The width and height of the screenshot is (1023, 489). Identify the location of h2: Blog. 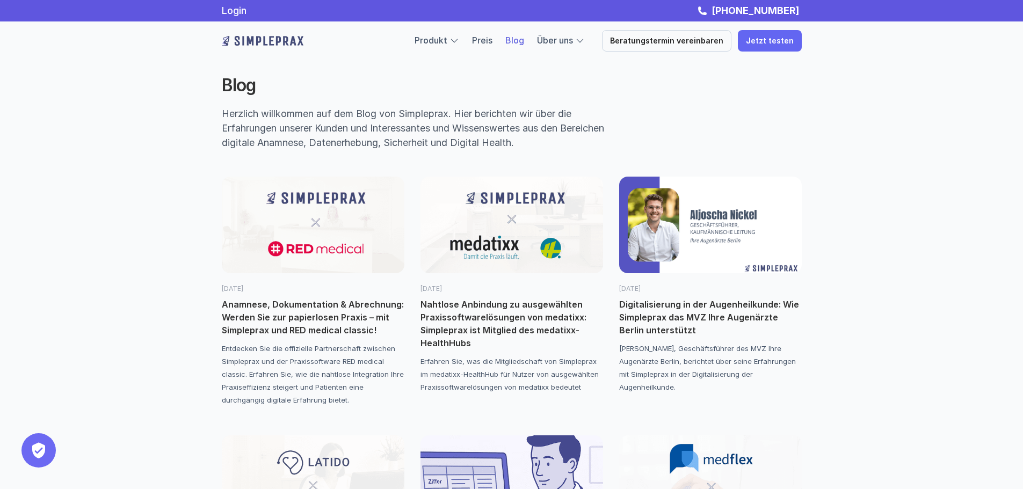
(423, 85).